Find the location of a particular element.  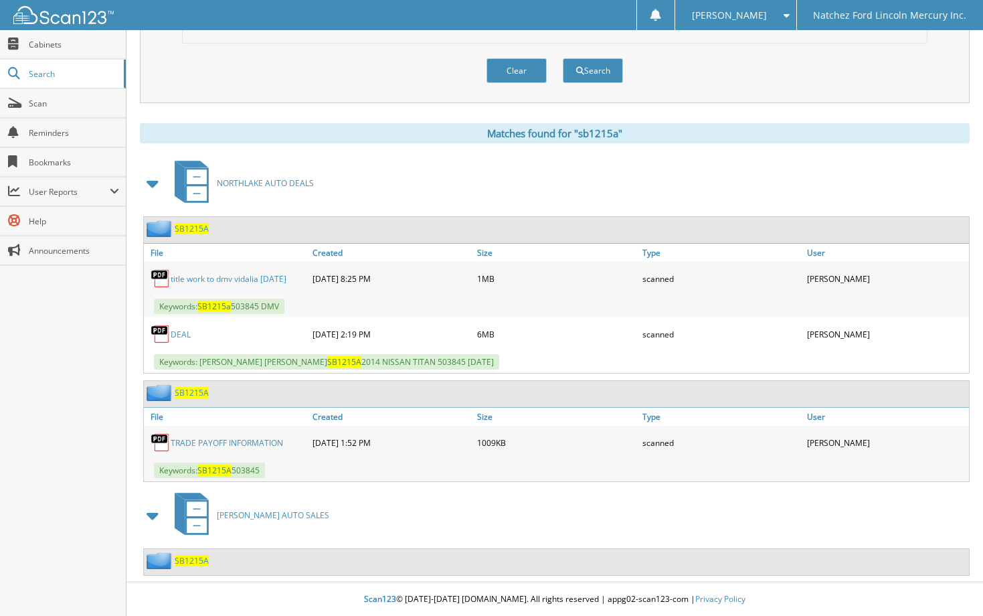

a: Privacy Policy is located at coordinates (720, 598).